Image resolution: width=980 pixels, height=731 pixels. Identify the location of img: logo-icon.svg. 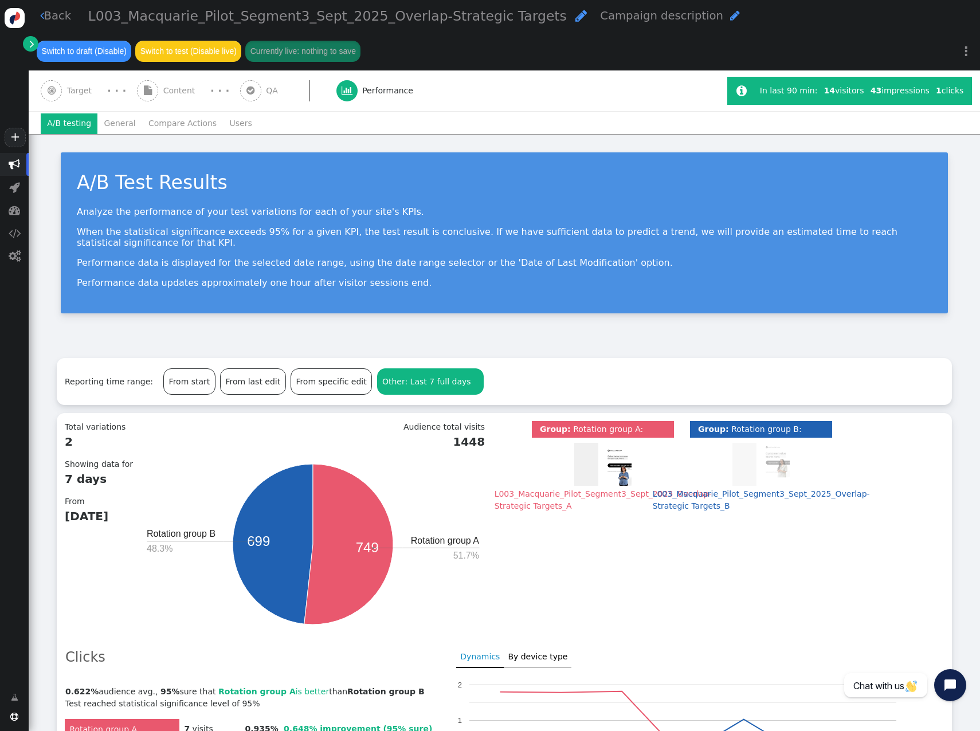
(14, 18).